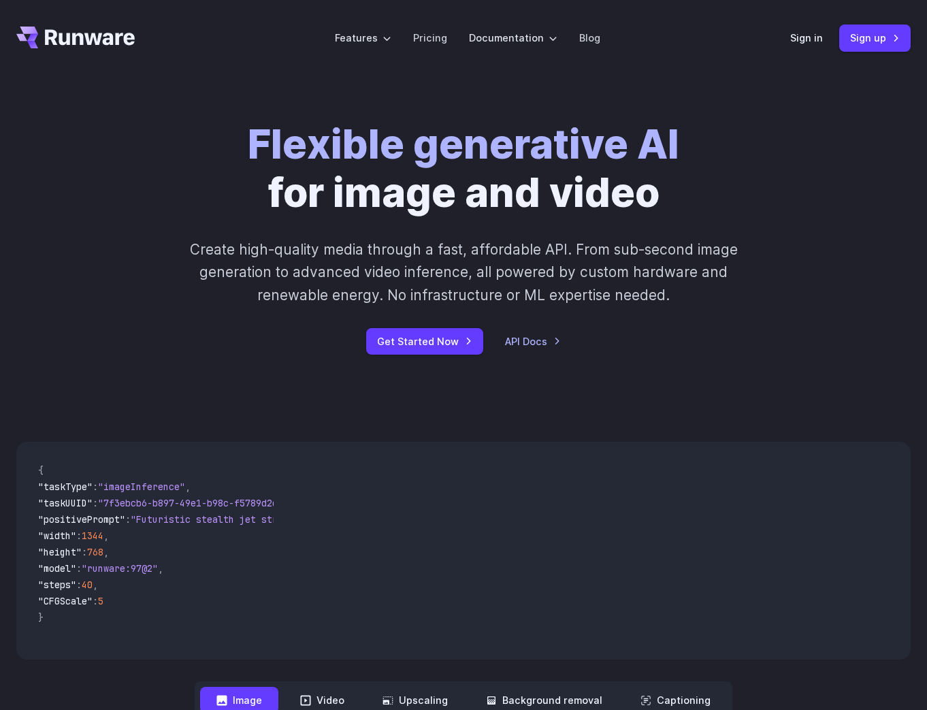 This screenshot has height=710, width=927. Describe the element at coordinates (464, 168) in the screenshot. I see `h1: for image and video` at that location.